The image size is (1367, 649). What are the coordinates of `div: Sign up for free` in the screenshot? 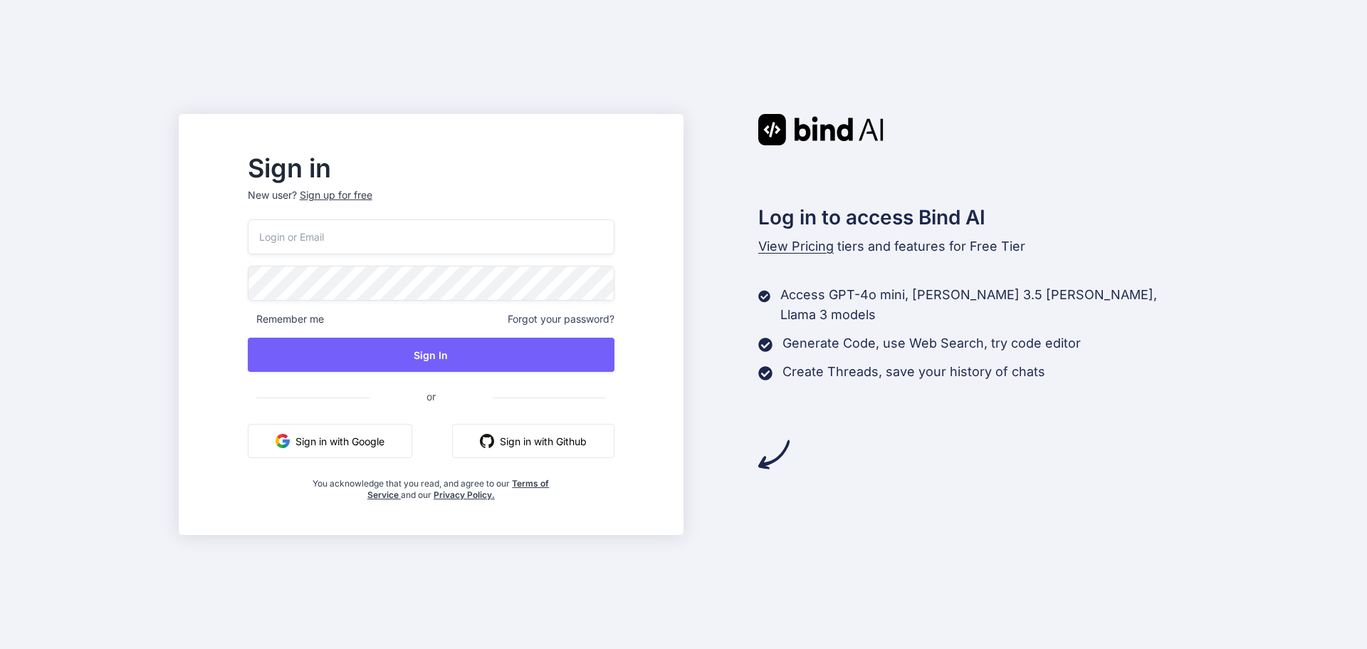 It's located at (336, 195).